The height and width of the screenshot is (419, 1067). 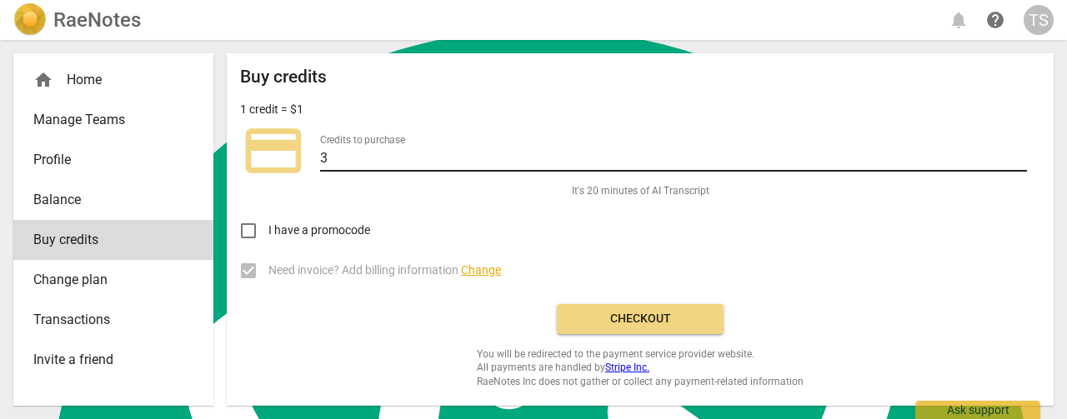 I want to click on h2: Buy credits, so click(x=284, y=77).